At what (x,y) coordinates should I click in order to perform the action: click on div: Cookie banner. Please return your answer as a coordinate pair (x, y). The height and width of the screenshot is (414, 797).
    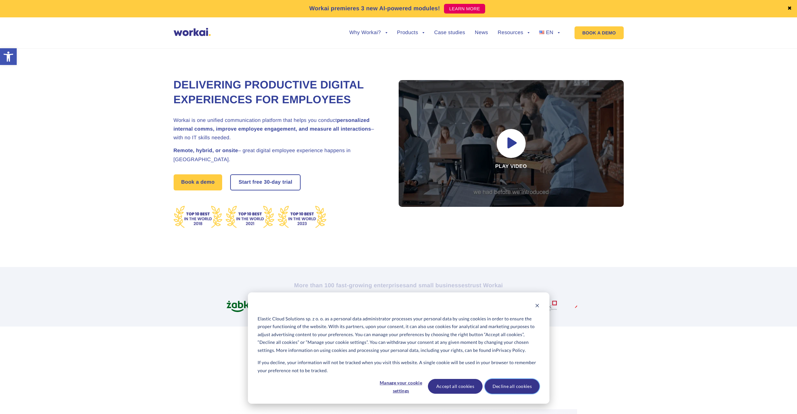
    Looking at the image, I should click on (399, 348).